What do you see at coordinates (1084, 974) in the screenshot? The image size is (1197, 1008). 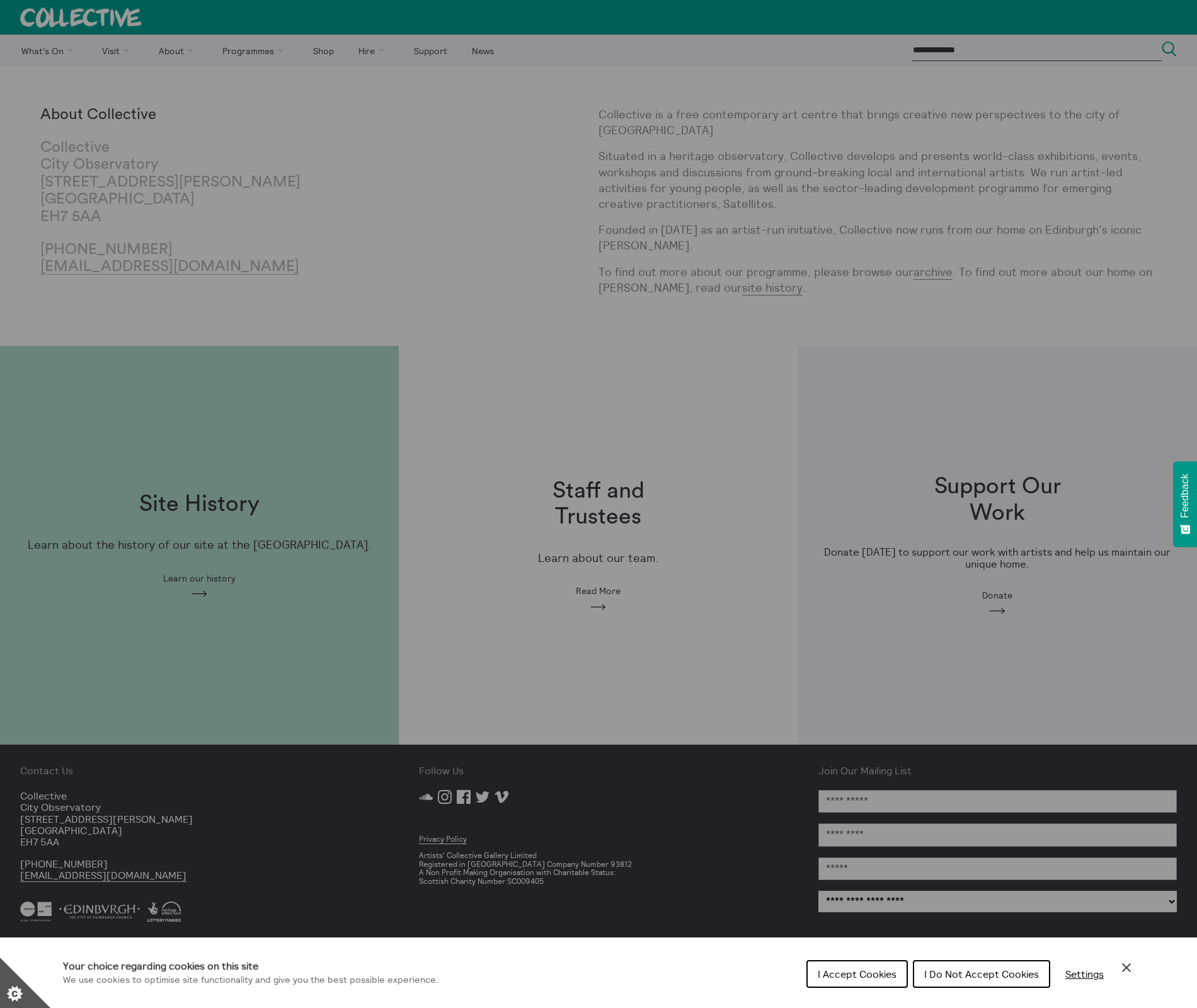 I see `button: Settings` at bounding box center [1084, 974].